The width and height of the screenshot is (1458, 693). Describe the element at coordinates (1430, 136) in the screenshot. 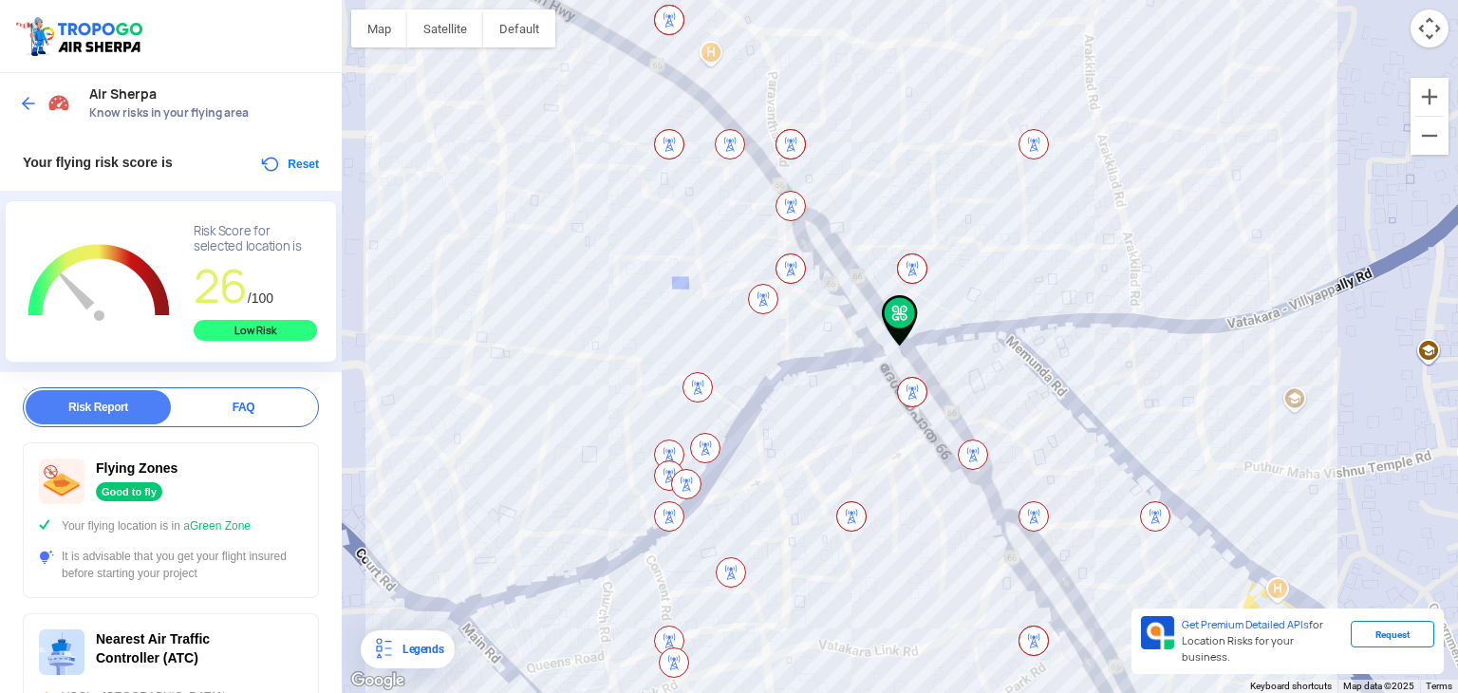

I see `button: Zoom out` at that location.